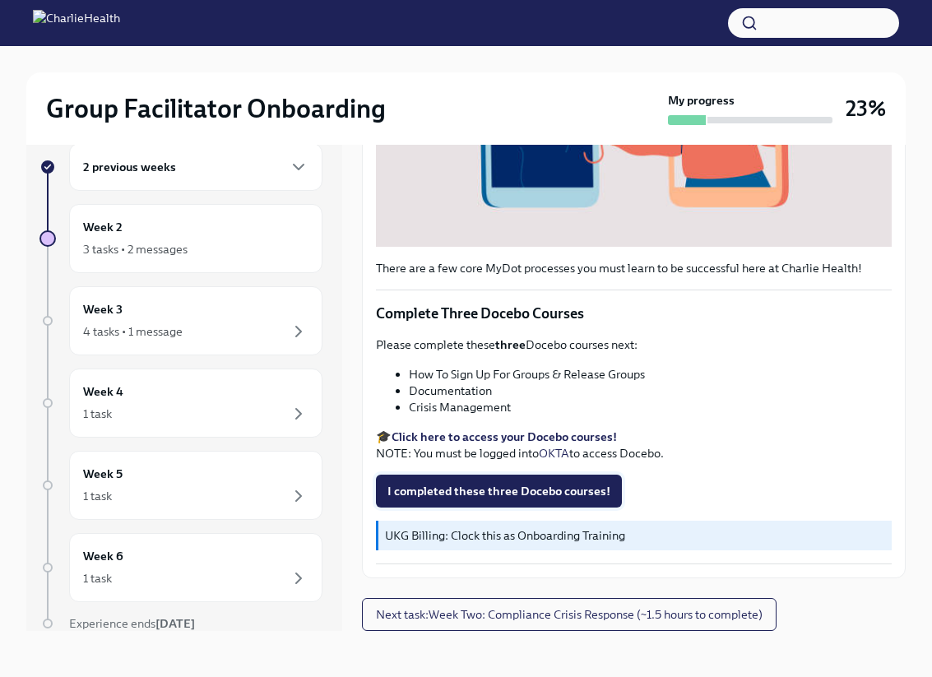 This screenshot has height=677, width=932. Describe the element at coordinates (215, 109) in the screenshot. I see `h2: Group Facilitator Onboarding` at that location.